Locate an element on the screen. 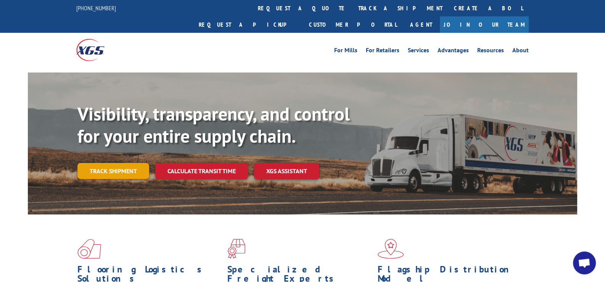  a: Advantages is located at coordinates (453, 51).